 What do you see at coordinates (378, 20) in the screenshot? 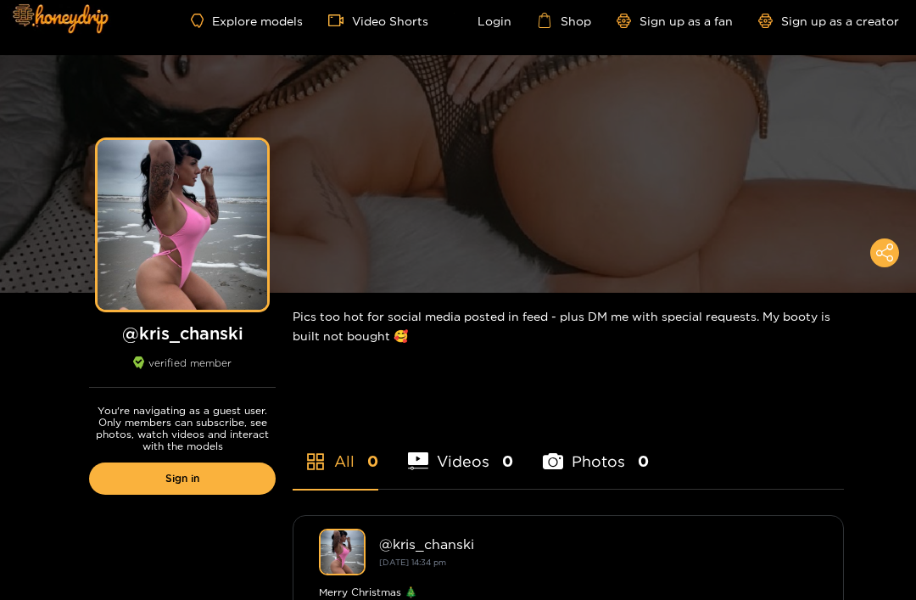
I see `a: Video Shorts` at bounding box center [378, 20].